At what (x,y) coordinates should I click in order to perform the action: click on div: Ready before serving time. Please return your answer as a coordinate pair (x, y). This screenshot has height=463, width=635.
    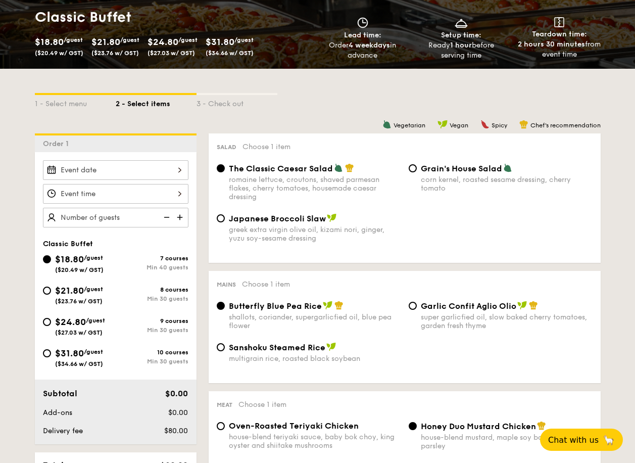
    Looking at the image, I should click on (461, 51).